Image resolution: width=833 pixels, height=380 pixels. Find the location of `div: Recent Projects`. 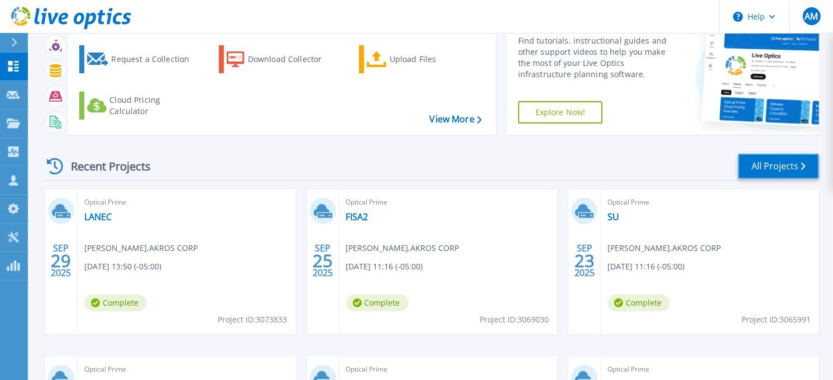

div: Recent Projects is located at coordinates (104, 166).